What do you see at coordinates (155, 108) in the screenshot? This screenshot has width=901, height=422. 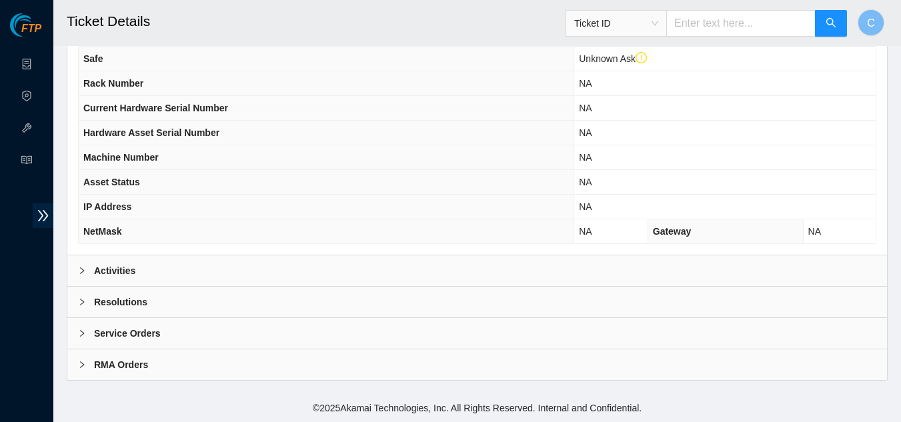 I see `span: Current Hardware Serial Number` at bounding box center [155, 108].